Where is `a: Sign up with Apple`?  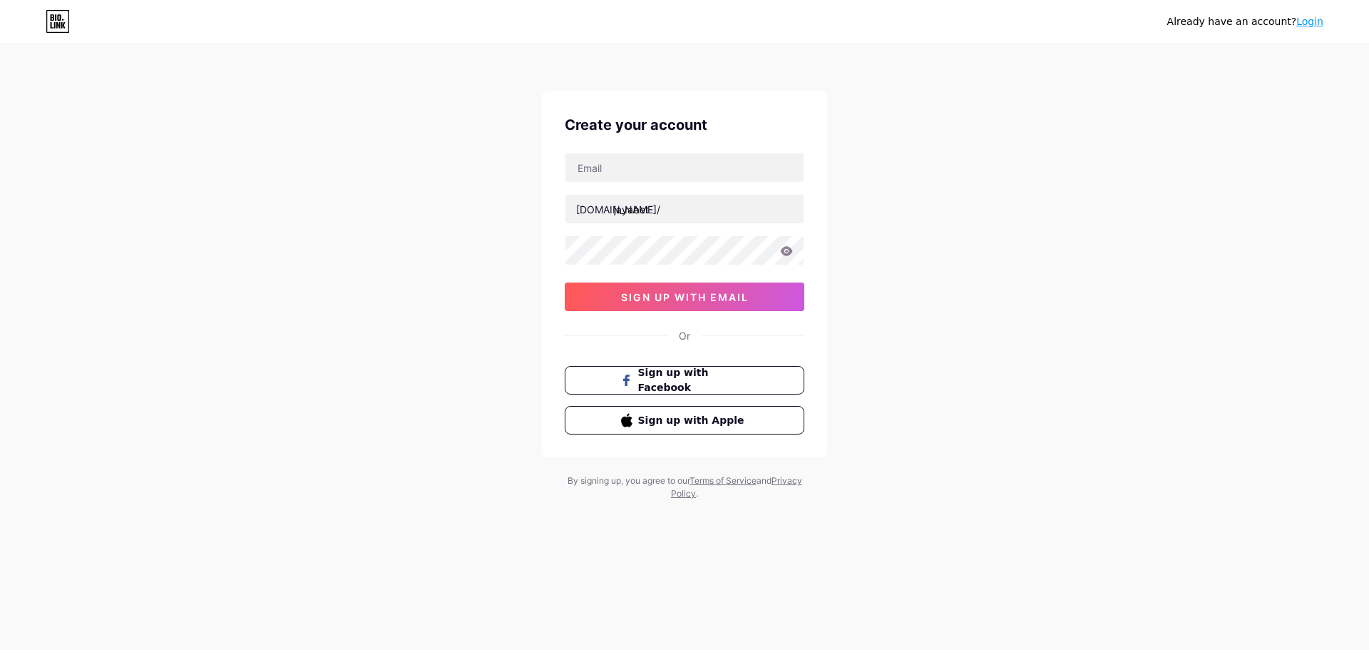
a: Sign up with Apple is located at coordinates (685, 420).